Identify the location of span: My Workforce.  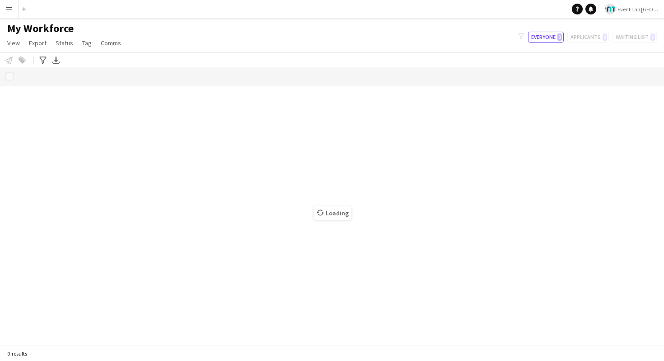
(40, 28).